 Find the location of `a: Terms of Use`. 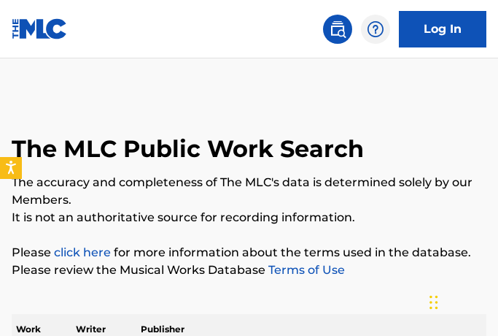

a: Terms of Use is located at coordinates (305, 269).